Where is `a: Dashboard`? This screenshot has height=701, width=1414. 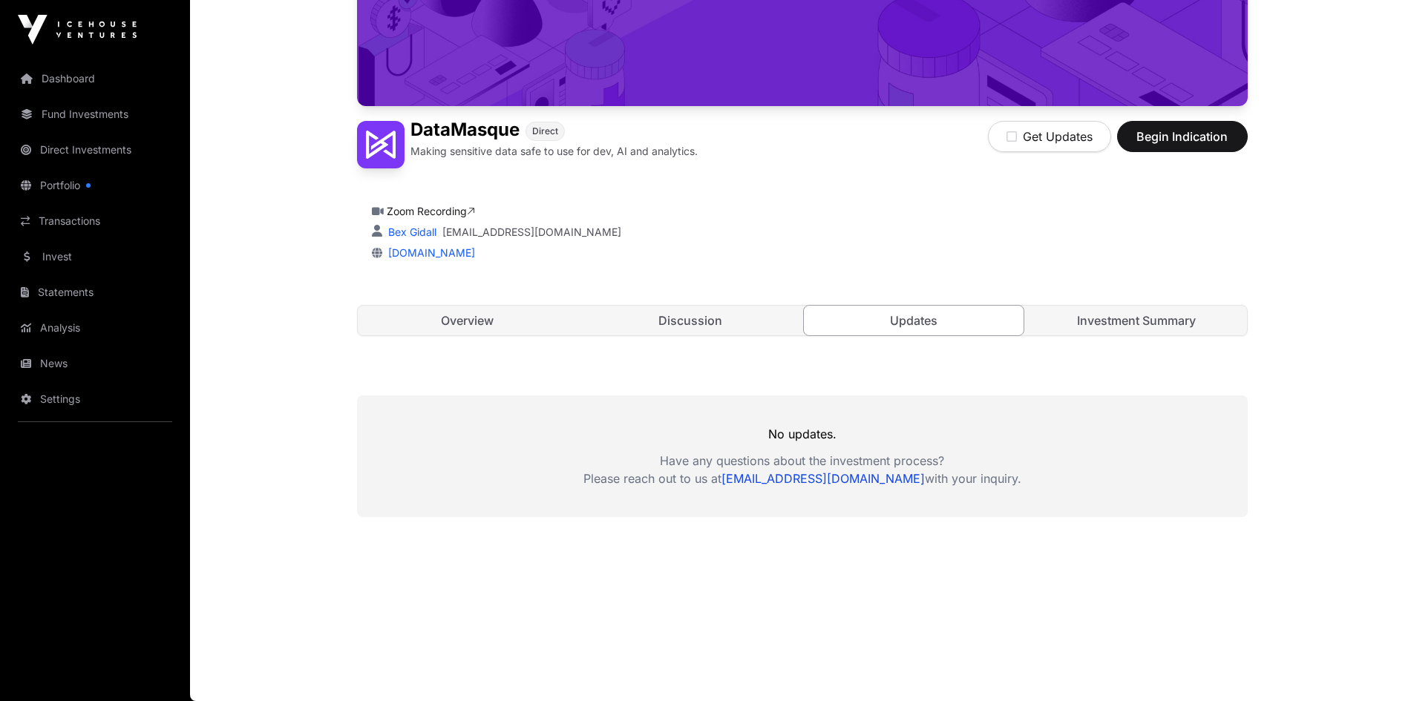 a: Dashboard is located at coordinates (95, 79).